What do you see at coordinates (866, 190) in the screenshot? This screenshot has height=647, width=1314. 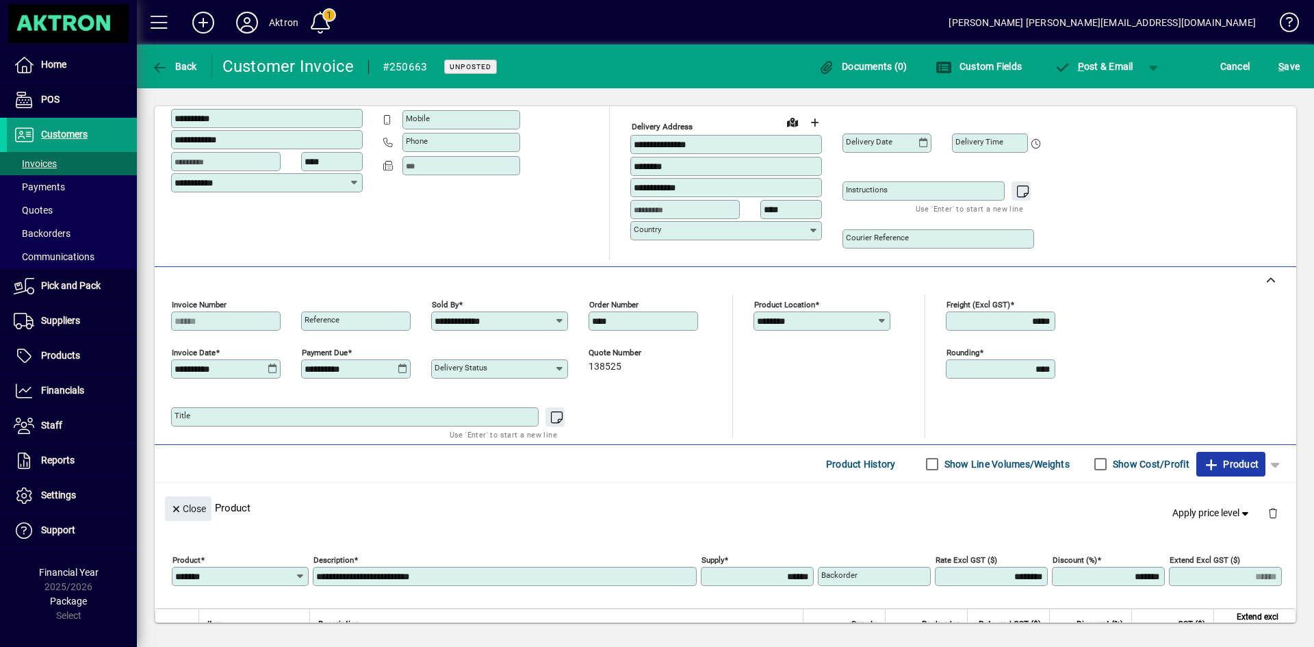 I see `mat-label: Instructions` at bounding box center [866, 190].